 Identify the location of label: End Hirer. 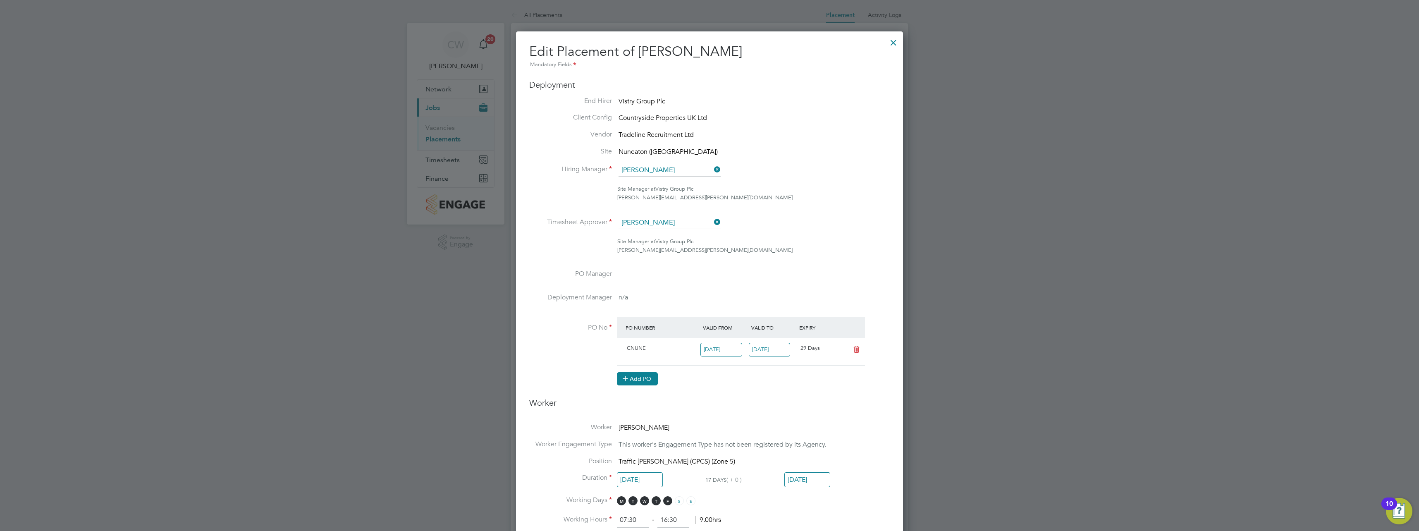
(570, 101).